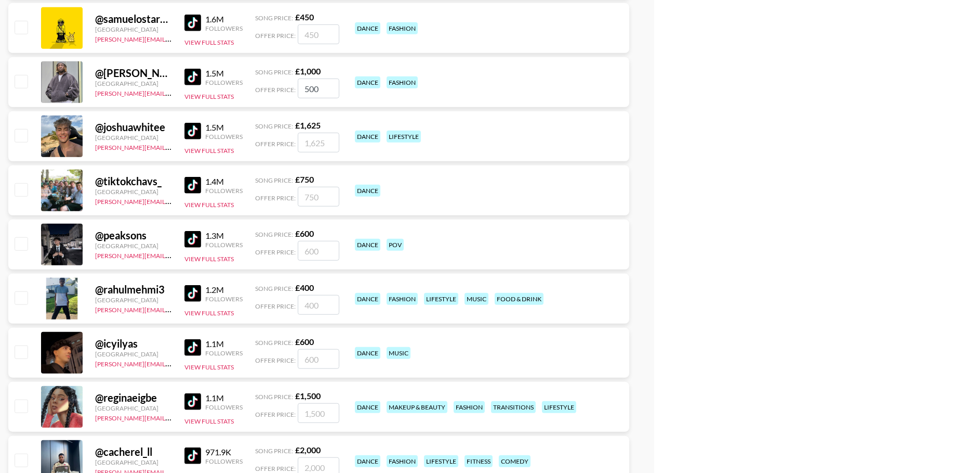 The image size is (965, 473). What do you see at coordinates (134, 235) in the screenshot?
I see `div: @ peaksons` at bounding box center [134, 235].